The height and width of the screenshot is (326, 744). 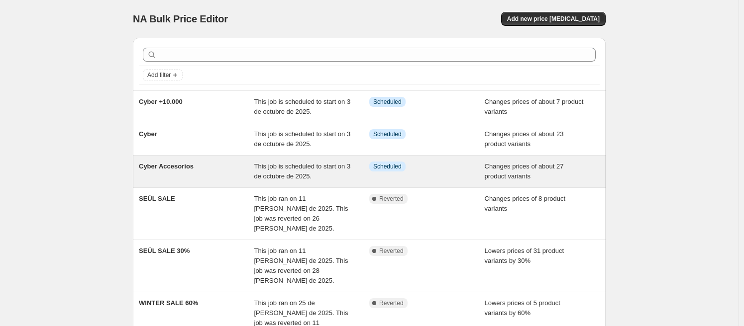 What do you see at coordinates (148, 134) in the screenshot?
I see `span: Cyber` at bounding box center [148, 134].